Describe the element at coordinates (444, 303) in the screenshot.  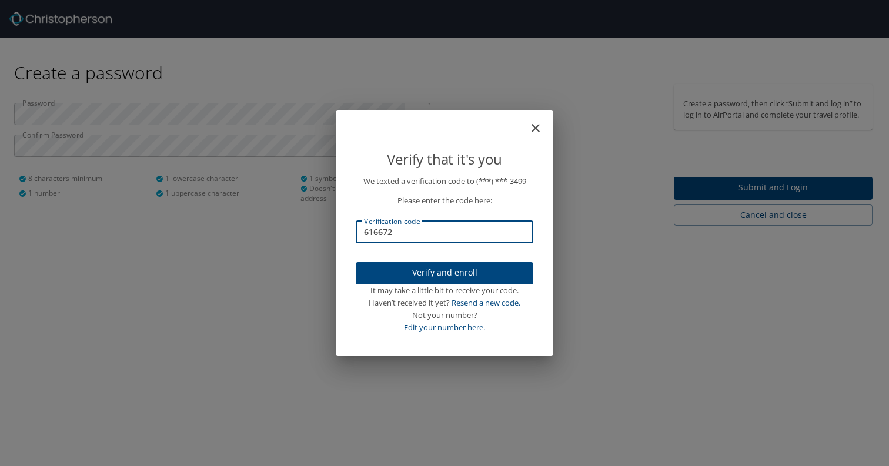
I see `div: Haven’t received it yet?` at that location.